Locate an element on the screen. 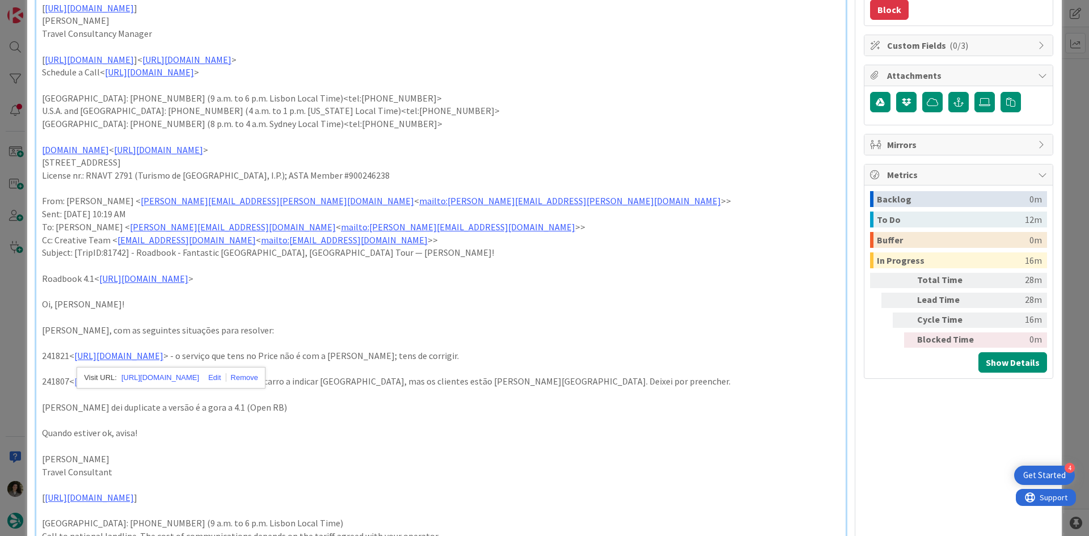 The width and height of the screenshot is (1089, 536). div: Total Time is located at coordinates (948, 280).